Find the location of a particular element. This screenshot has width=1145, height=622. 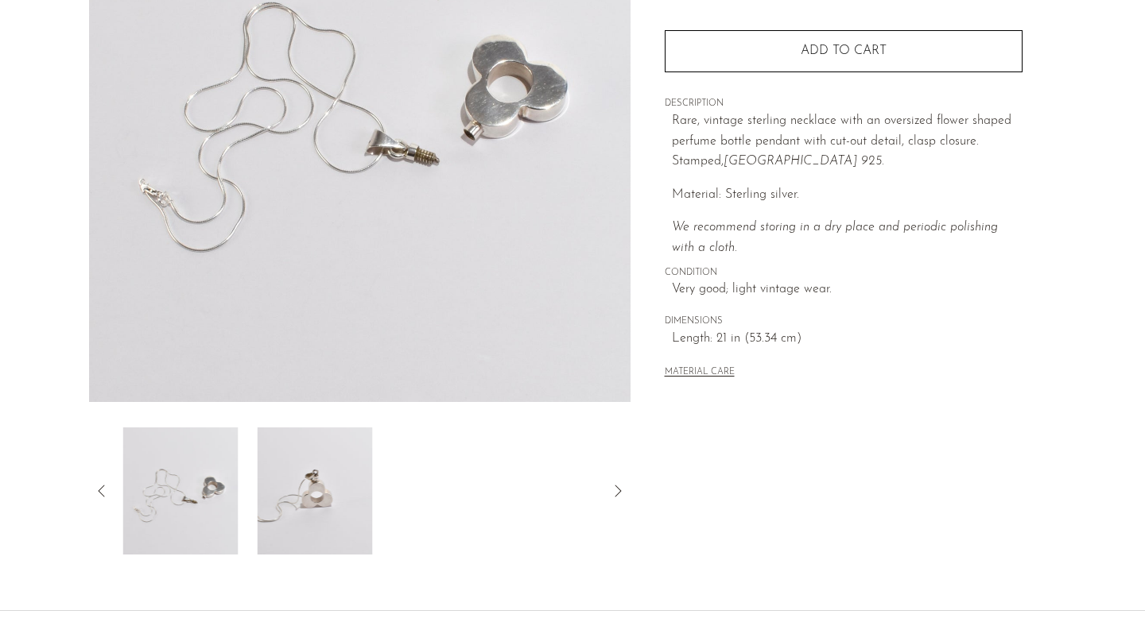

span: Add to cart is located at coordinates (843, 51).